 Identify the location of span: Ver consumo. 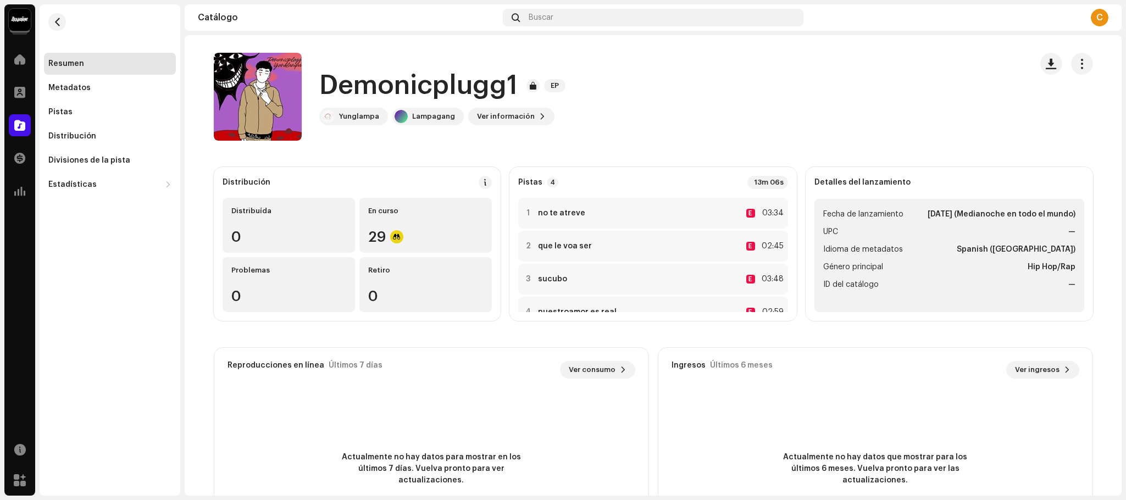
(592, 370).